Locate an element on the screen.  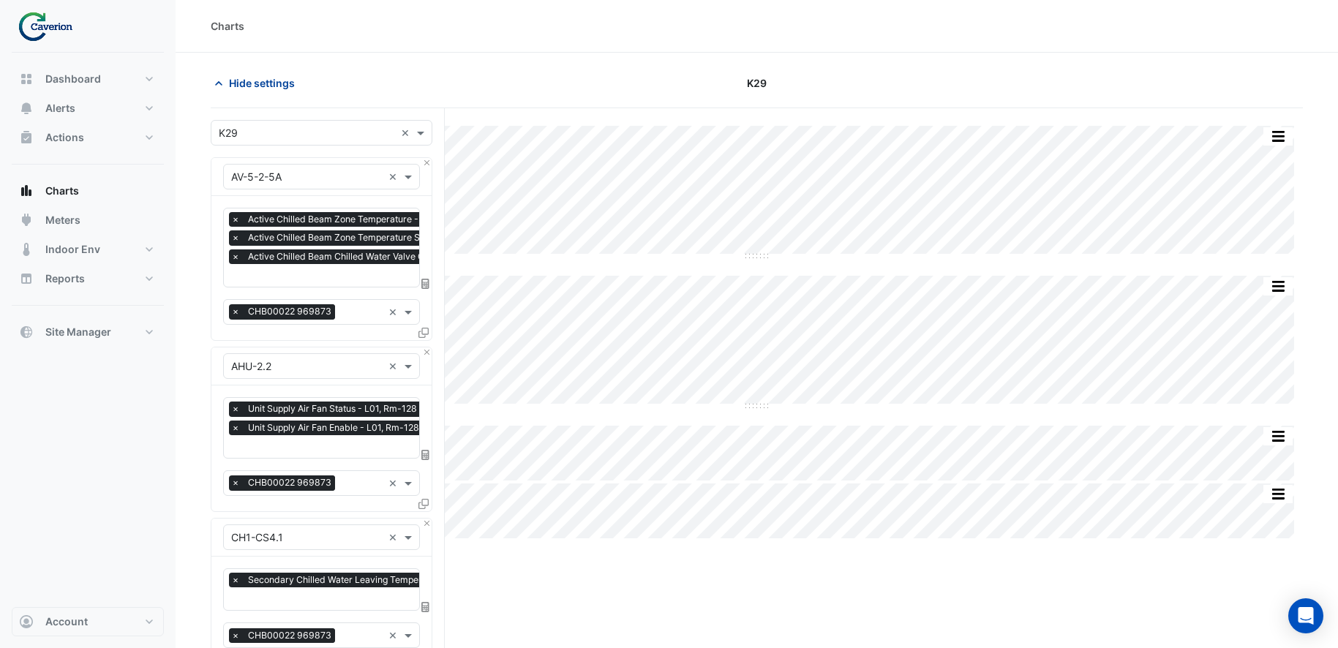
span: Site Manager is located at coordinates (78, 332).